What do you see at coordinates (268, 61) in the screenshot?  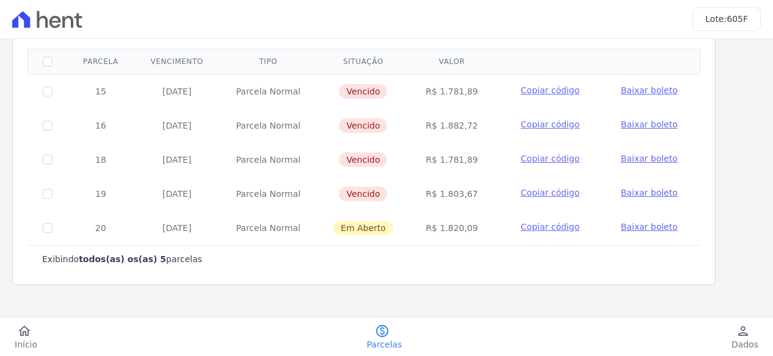 I see `th: Tipo` at bounding box center [268, 61].